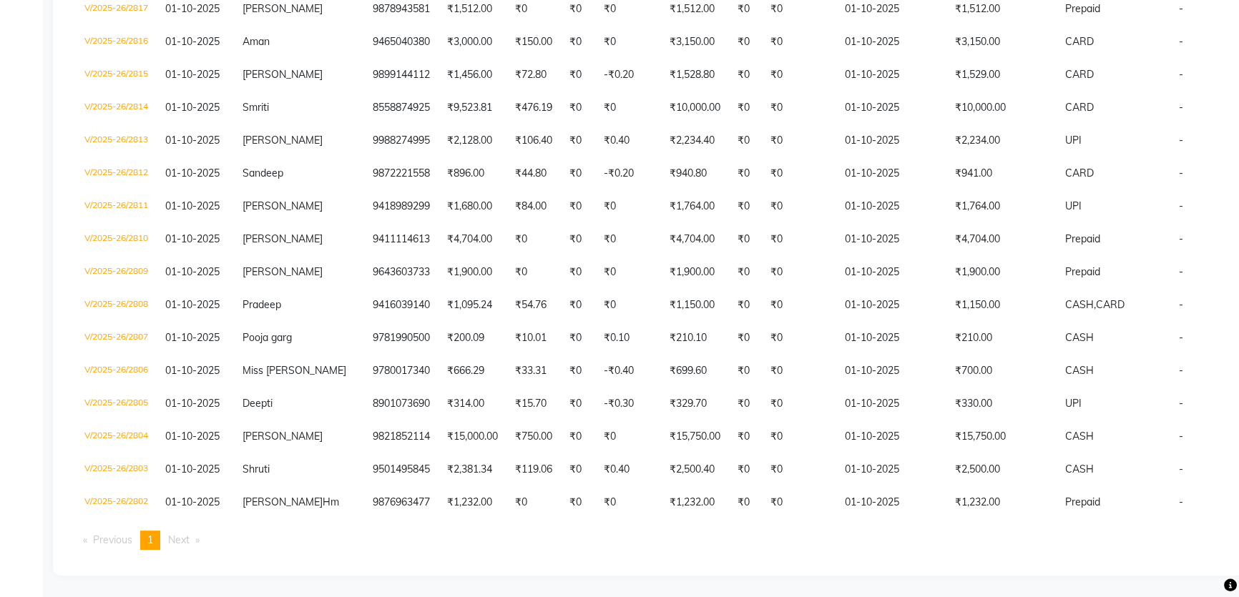 The width and height of the screenshot is (1239, 597). What do you see at coordinates (1001, 75) in the screenshot?
I see `td: ₹1,529.00` at bounding box center [1001, 75].